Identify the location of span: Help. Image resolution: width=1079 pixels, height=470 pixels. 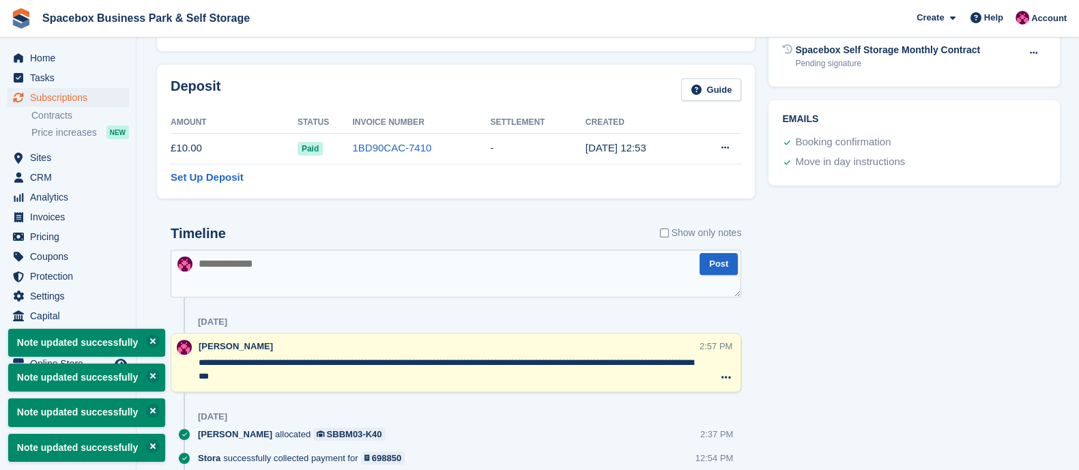
(993, 18).